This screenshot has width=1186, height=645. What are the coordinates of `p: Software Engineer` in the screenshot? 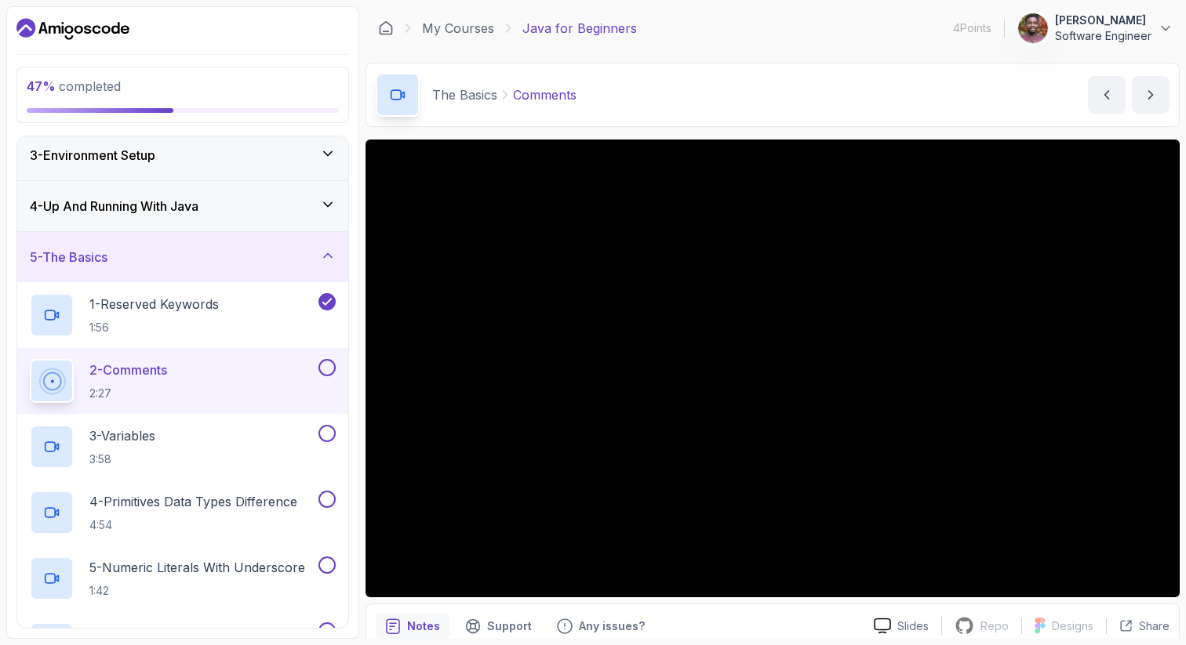 It's located at (1102, 36).